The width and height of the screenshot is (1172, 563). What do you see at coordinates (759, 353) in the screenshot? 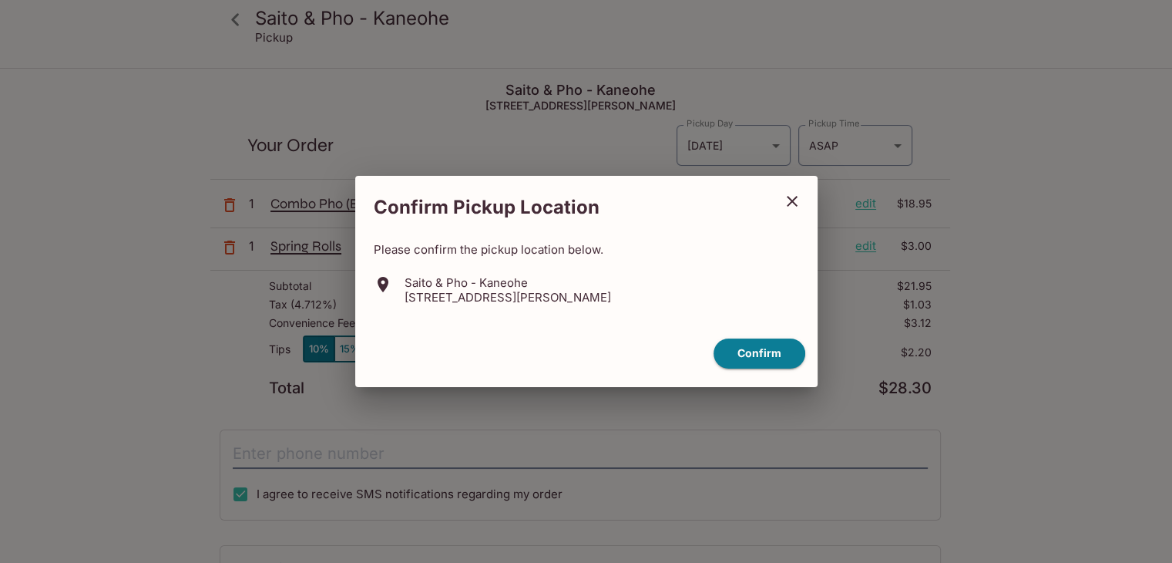
I see `button: confirm` at bounding box center [759, 353].